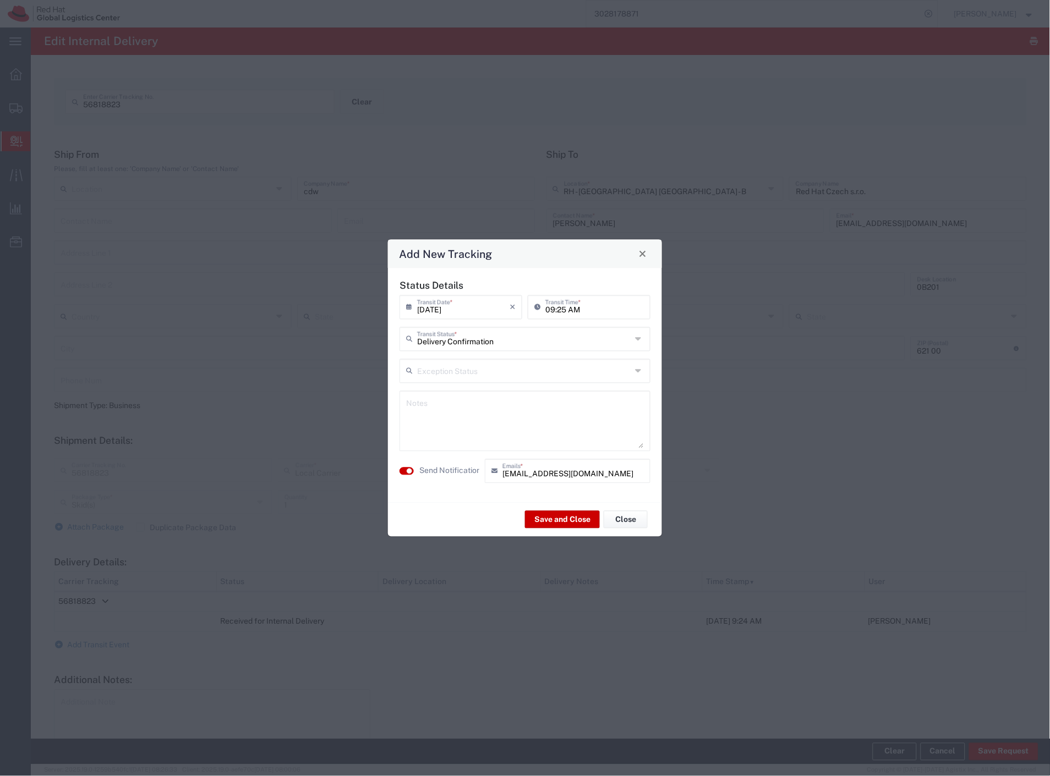 Image resolution: width=1050 pixels, height=776 pixels. Describe the element at coordinates (450, 471) in the screenshot. I see `label: Send Notification` at that location.